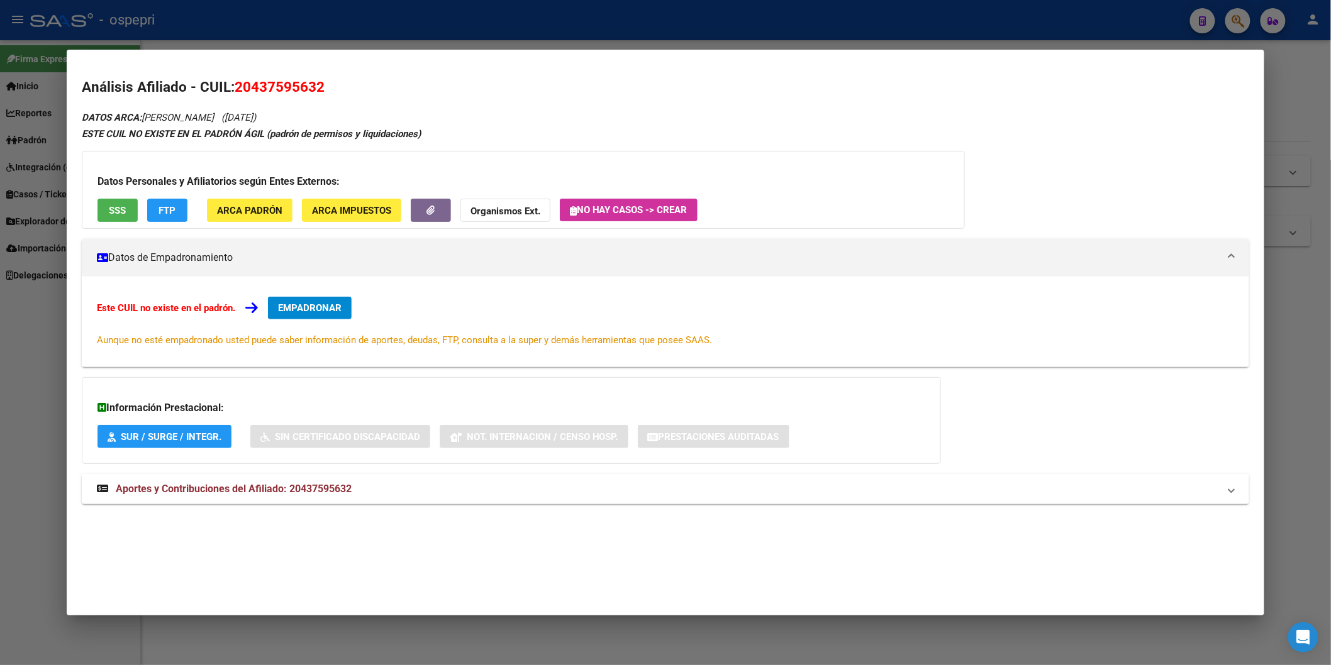 This screenshot has width=1331, height=665. Describe the element at coordinates (658, 258) in the screenshot. I see `mat-panel-title: Datos de Empadronamiento` at that location.